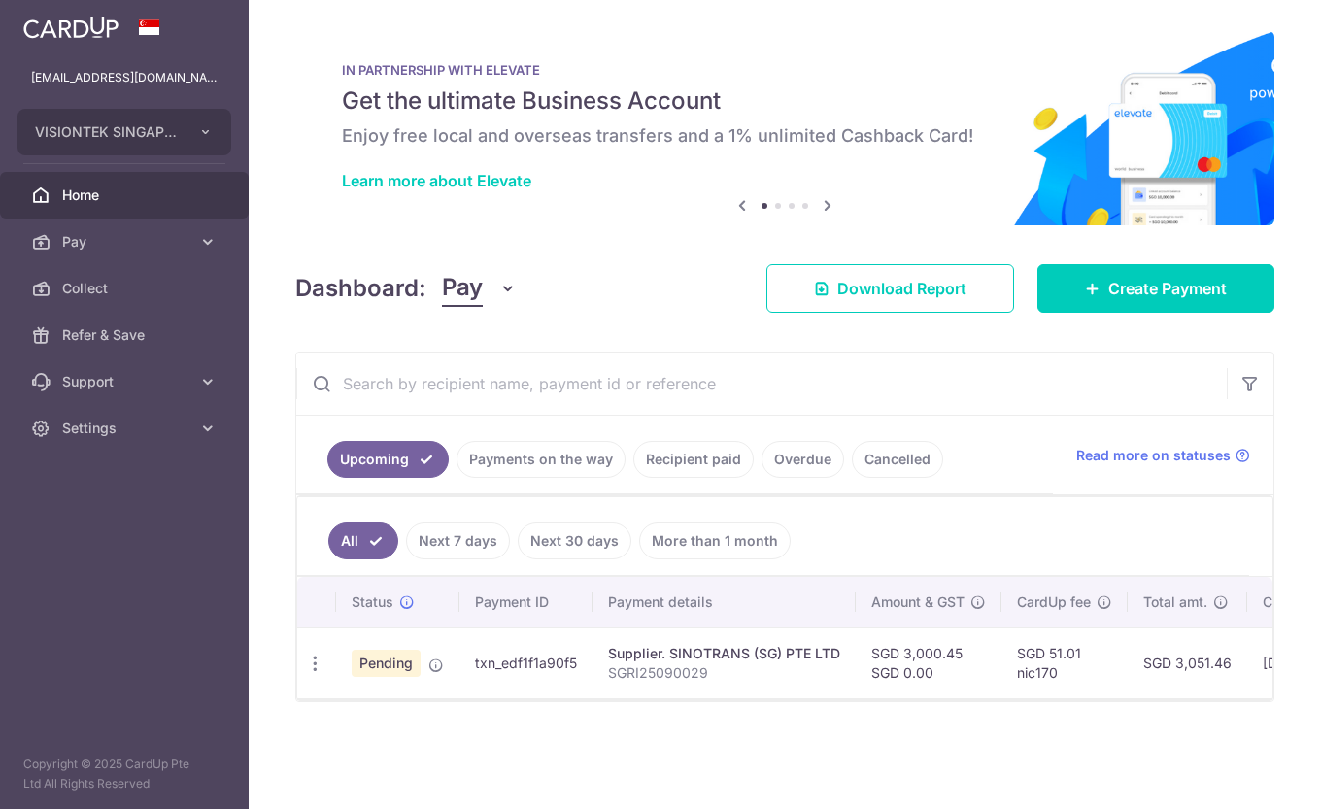  I want to click on a: Create Payment, so click(1156, 289).